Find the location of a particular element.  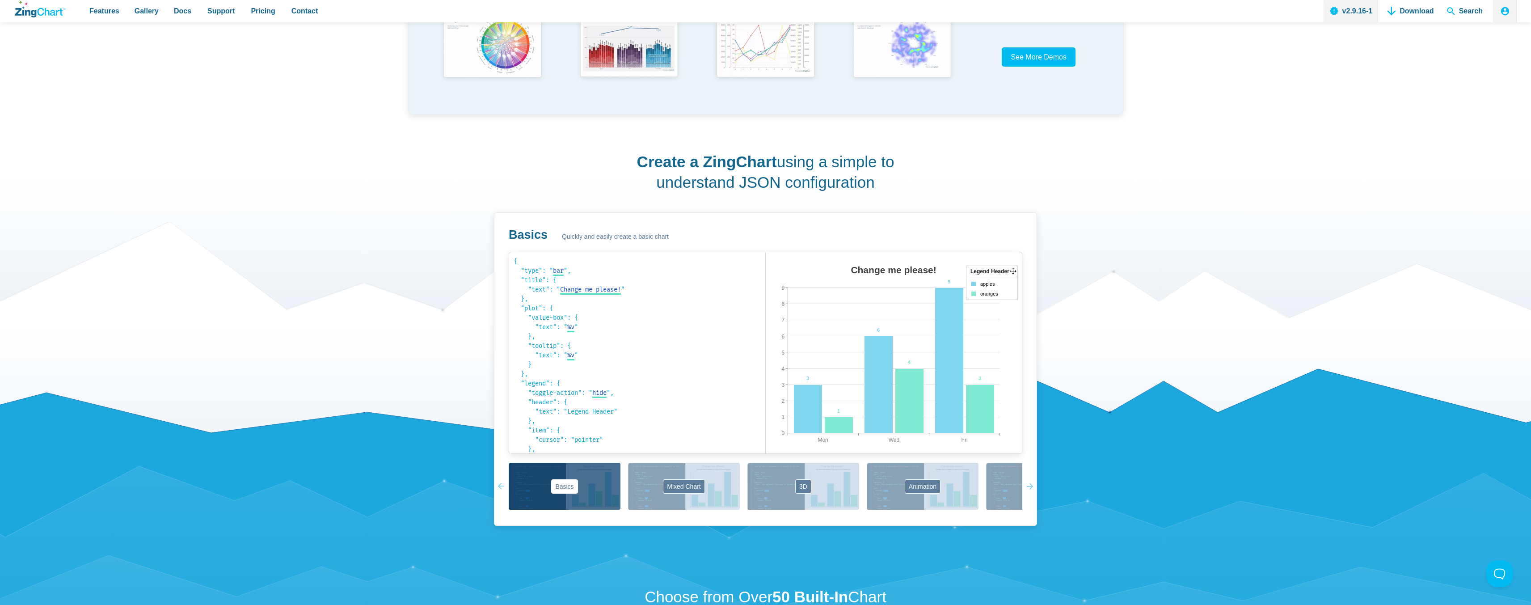

a: ZingChart Logo. Click to return to the homepage is located at coordinates (40, 9).